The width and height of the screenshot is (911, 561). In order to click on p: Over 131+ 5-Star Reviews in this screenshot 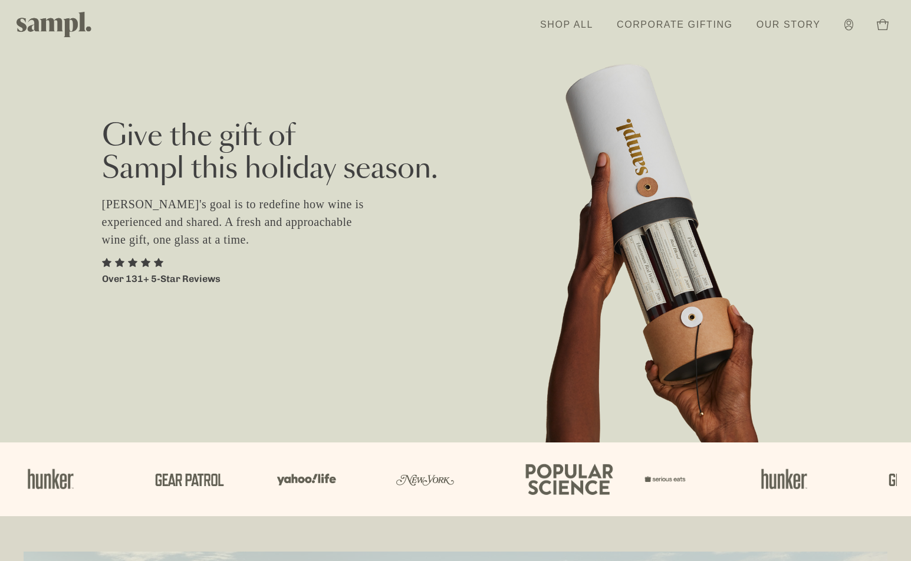, I will do `click(161, 279)`.